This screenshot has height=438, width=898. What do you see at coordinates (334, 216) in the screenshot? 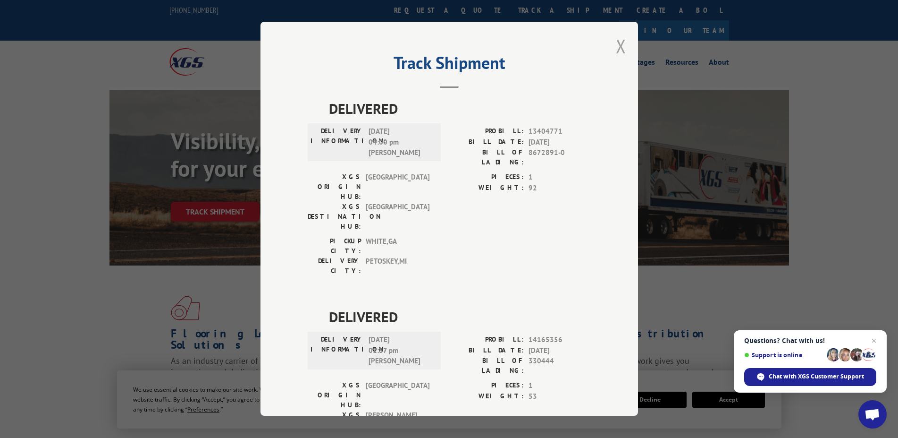
I see `label: XGS DESTINATION HUB:` at bounding box center [334, 216].